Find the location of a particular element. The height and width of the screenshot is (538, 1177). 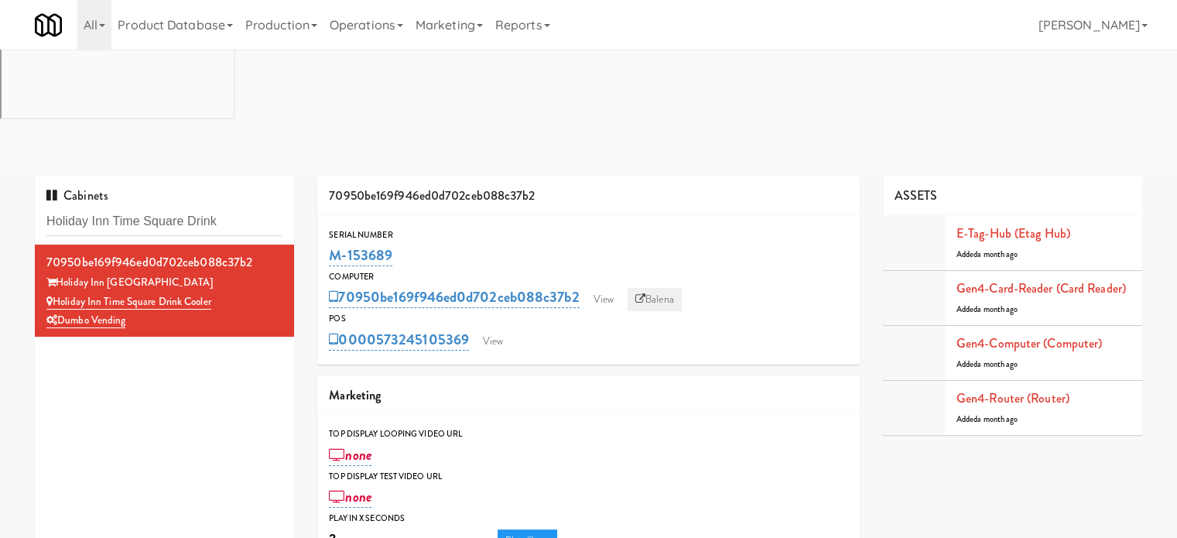

span: Marketing is located at coordinates (355, 395).